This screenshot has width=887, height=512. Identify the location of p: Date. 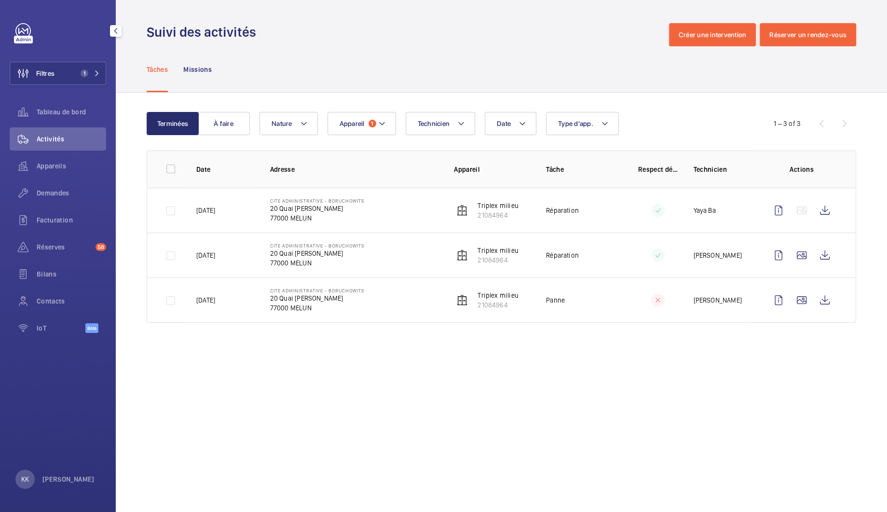
(225, 169).